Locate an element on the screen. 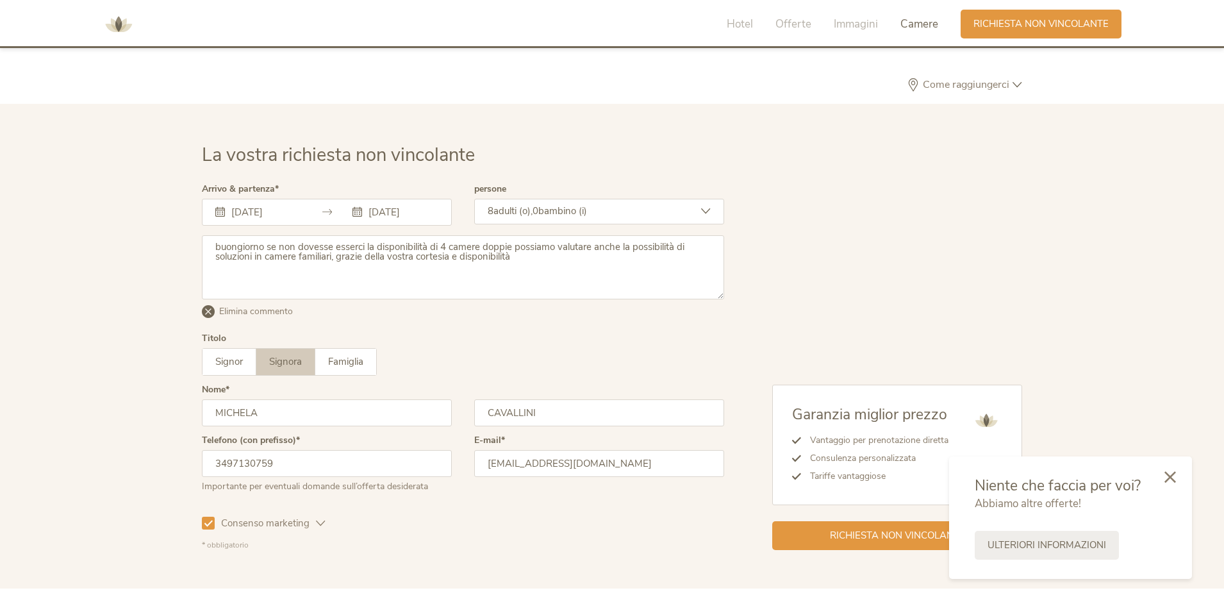 This screenshot has height=611, width=1224. input: Telefono (con prefisso) is located at coordinates (327, 463).